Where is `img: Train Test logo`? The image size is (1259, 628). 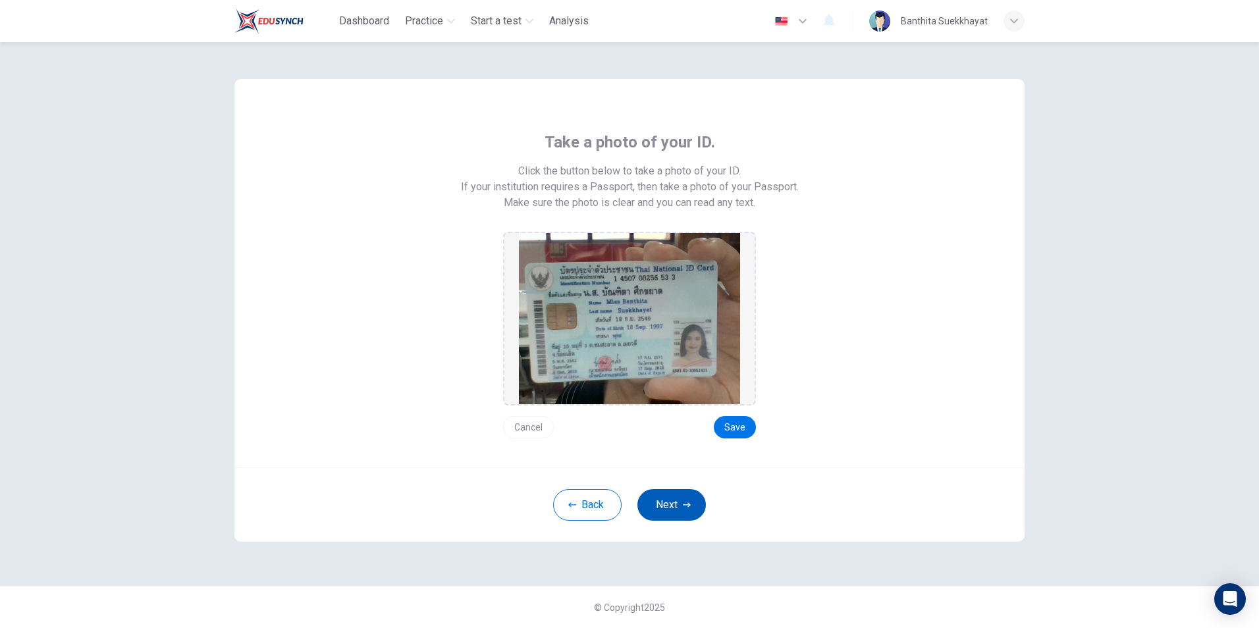 img: Train Test logo is located at coordinates (269, 21).